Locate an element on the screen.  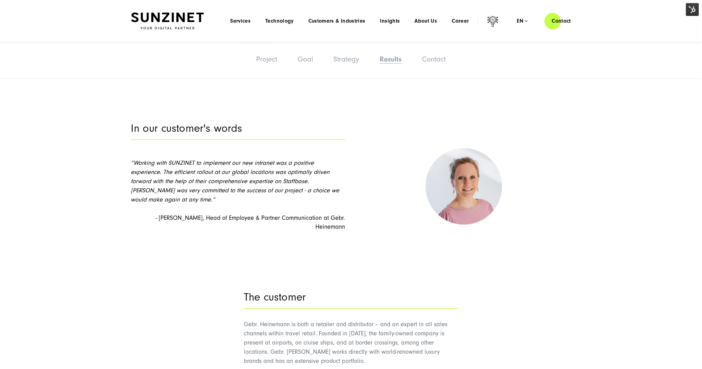
div: en is located at coordinates (522, 21).